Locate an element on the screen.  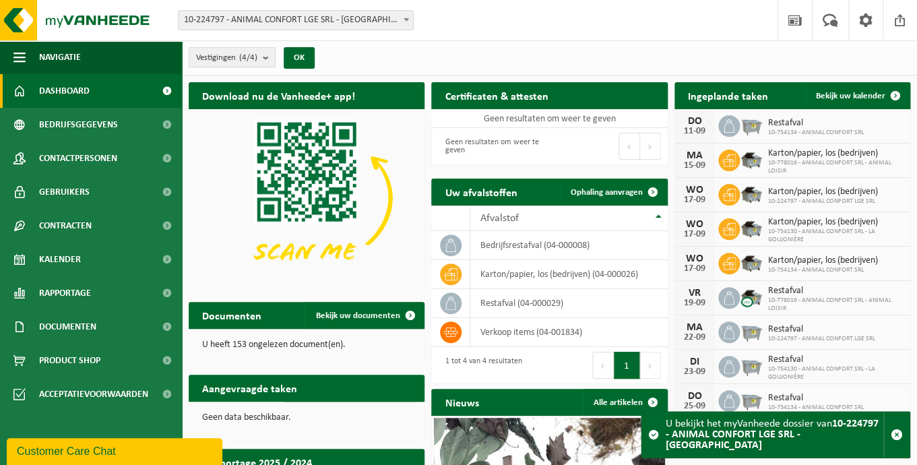
td: karton/papier, los (bedrijven) (04-000026) is located at coordinates (569, 274).